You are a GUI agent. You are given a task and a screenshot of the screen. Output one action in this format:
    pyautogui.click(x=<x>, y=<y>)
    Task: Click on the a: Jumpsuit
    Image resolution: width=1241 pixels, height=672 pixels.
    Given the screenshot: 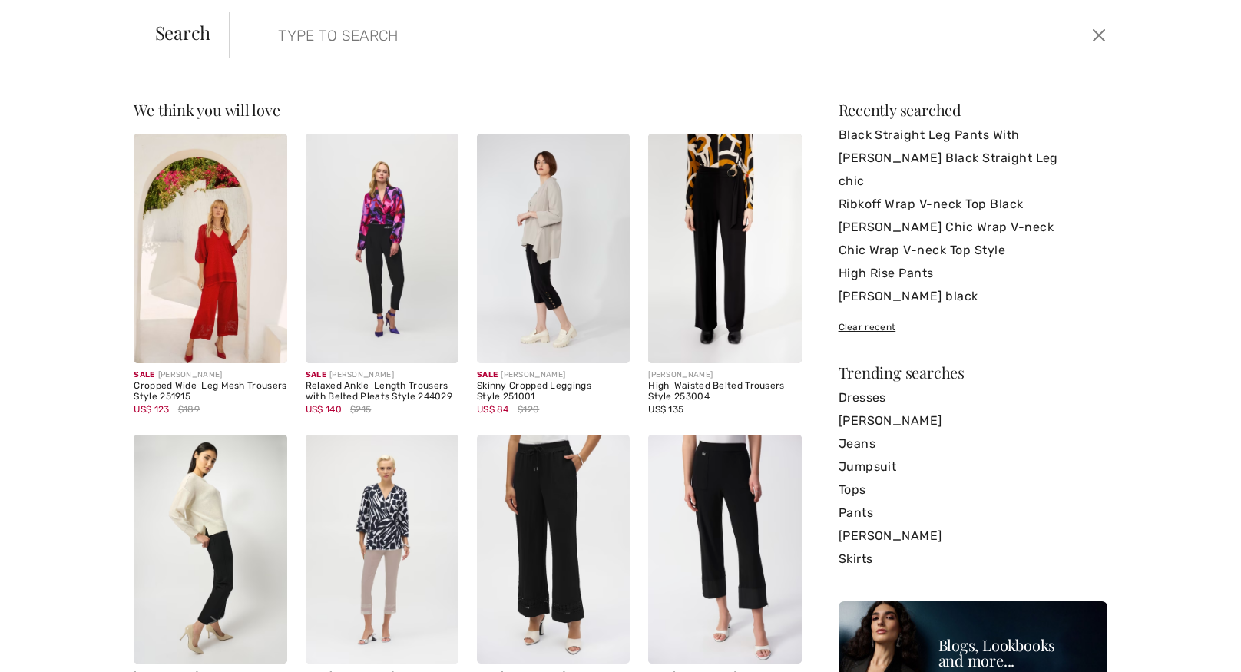 What is the action you would take?
    pyautogui.click(x=973, y=467)
    